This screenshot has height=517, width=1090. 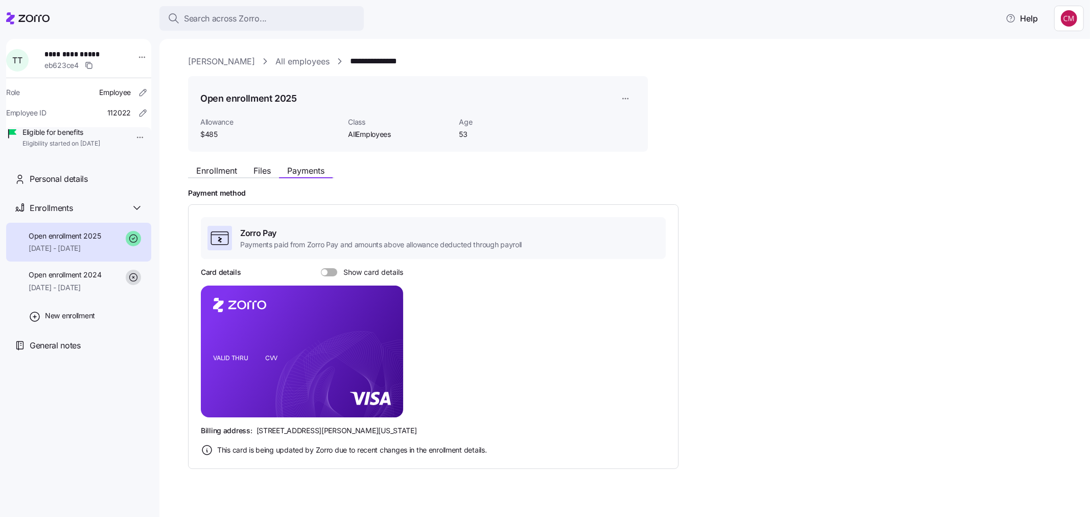 What do you see at coordinates (306, 171) in the screenshot?
I see `span: Payments` at bounding box center [306, 171].